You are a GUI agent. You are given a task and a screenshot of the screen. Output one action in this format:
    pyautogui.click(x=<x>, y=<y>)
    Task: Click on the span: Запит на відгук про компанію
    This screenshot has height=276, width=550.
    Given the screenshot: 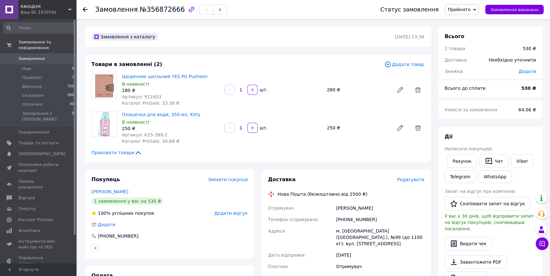 What is the action you would take?
    pyautogui.click(x=480, y=192)
    